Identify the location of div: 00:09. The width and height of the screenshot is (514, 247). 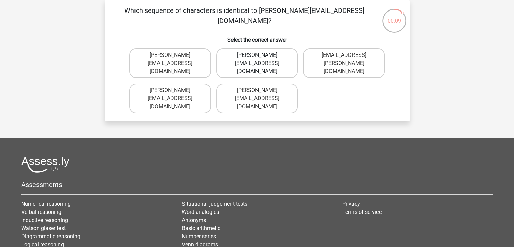
(394, 17).